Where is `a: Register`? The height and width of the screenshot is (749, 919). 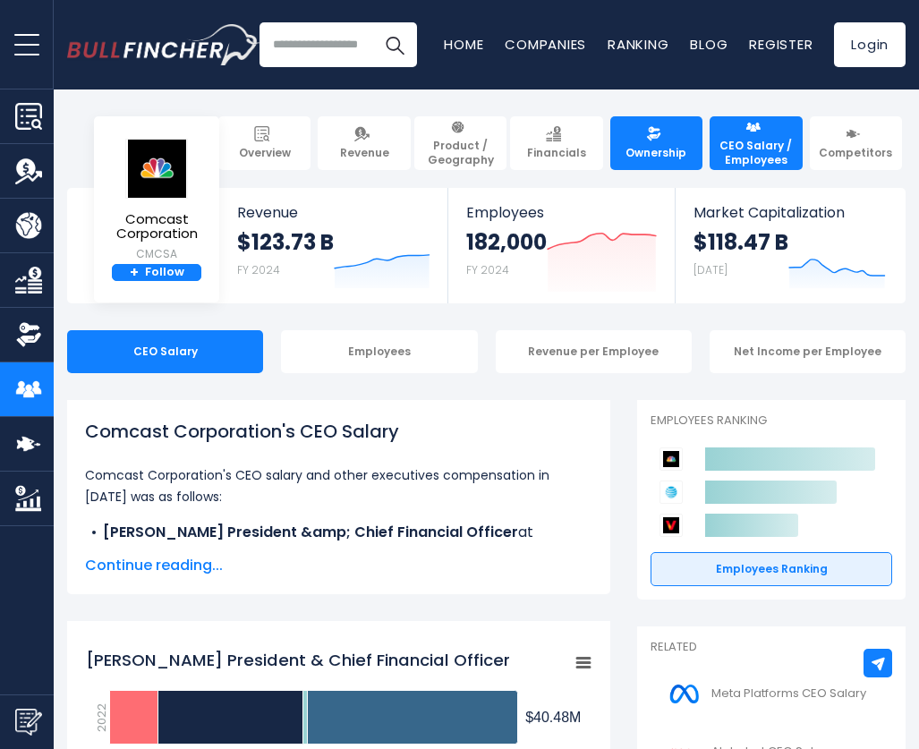 a: Register is located at coordinates (780, 44).